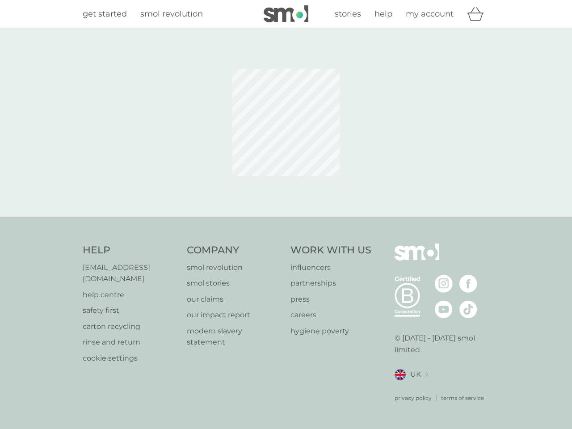 Image resolution: width=572 pixels, height=429 pixels. I want to click on h4: Help, so click(130, 250).